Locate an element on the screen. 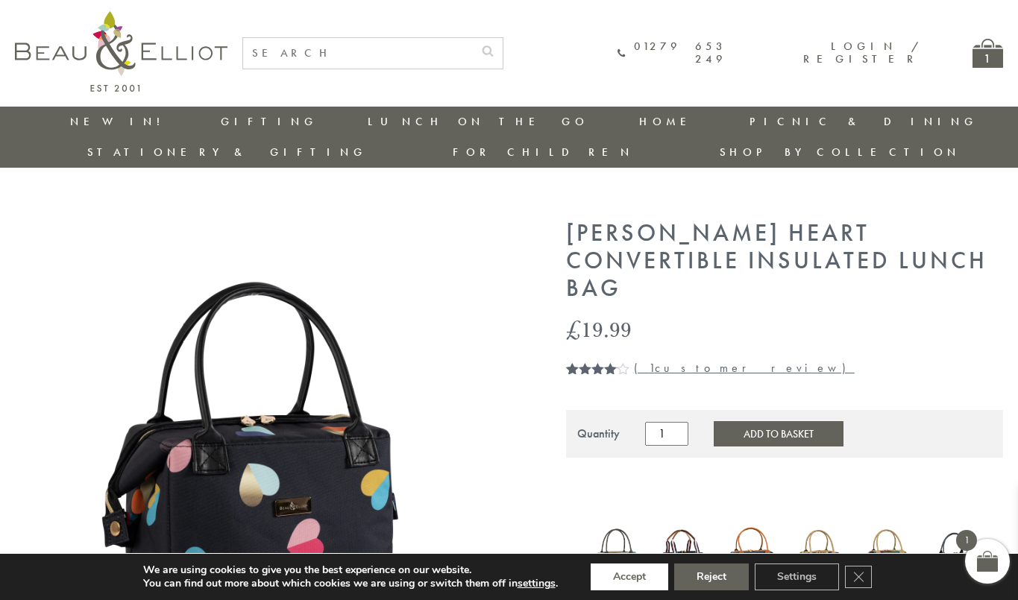 This screenshot has width=1018, height=600. a: Sarah Kelleher convertible lunch bag teal is located at coordinates (886, 559).